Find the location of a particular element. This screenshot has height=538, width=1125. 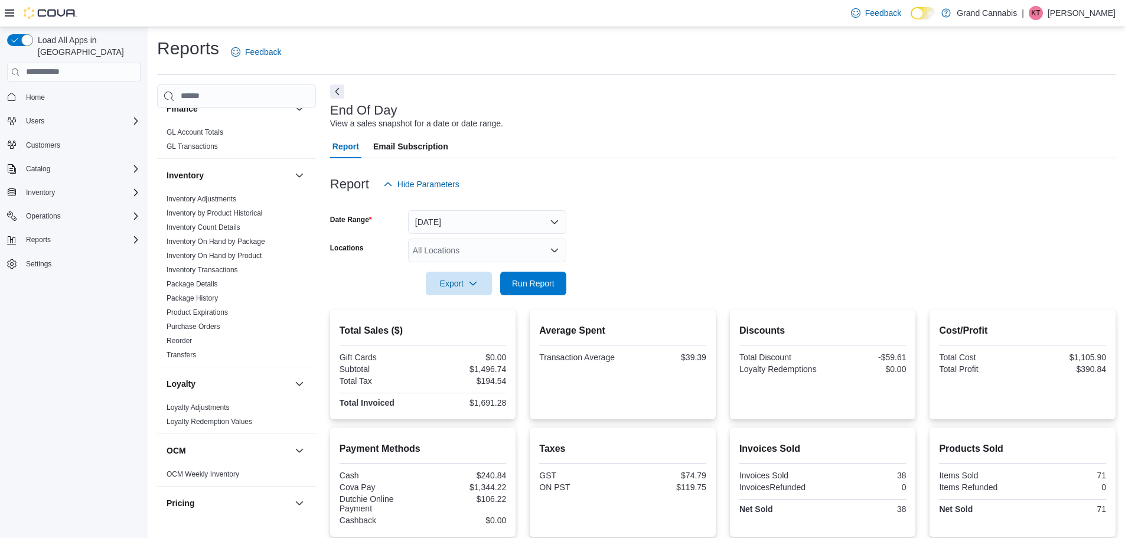

div: $0.00 is located at coordinates (465, 357).